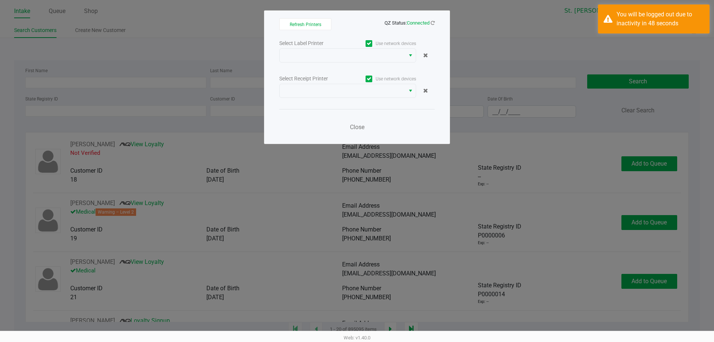  What do you see at coordinates (314, 43) in the screenshot?
I see `div: Select Label Printer` at bounding box center [314, 43].